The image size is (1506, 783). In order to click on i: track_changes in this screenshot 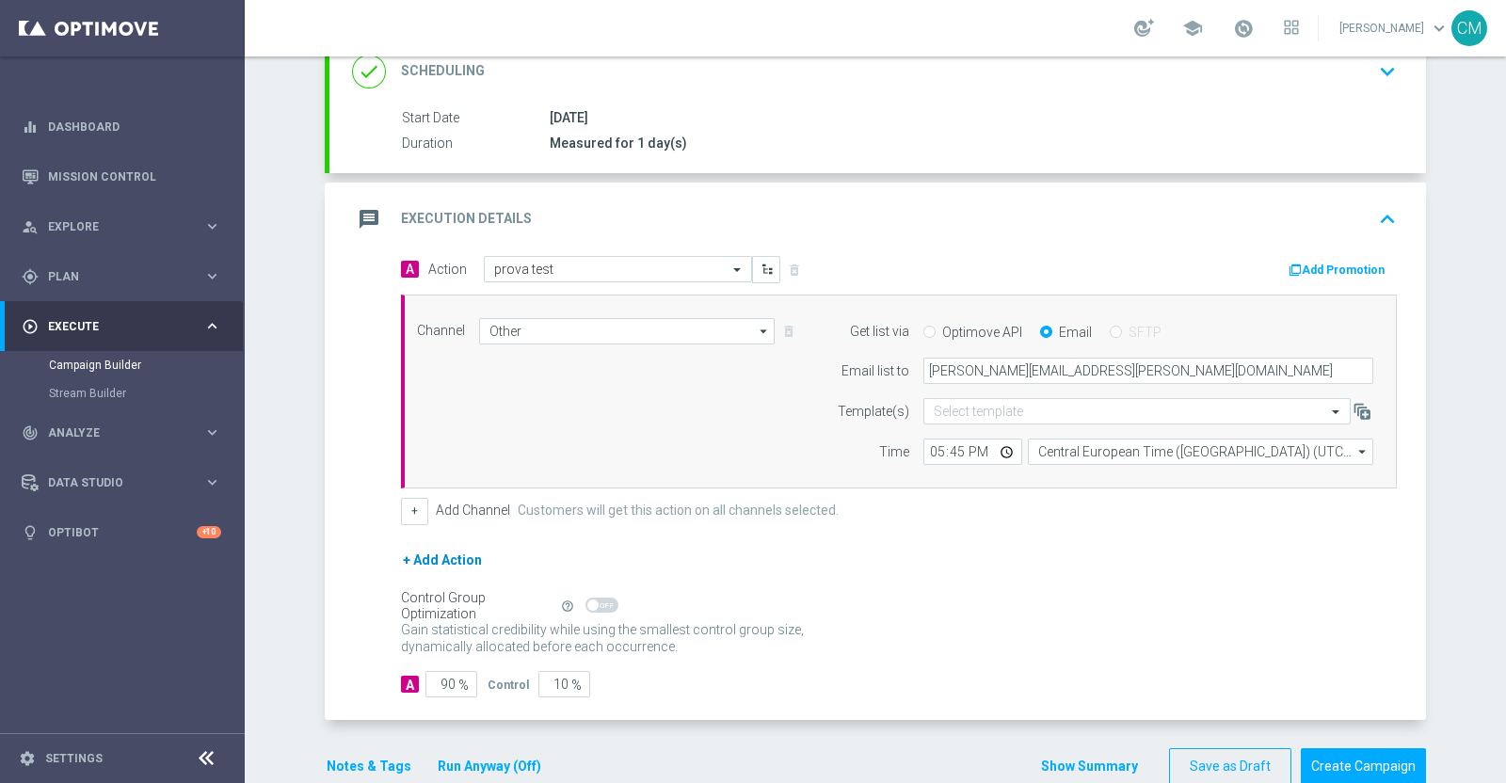, I will do `click(30, 433)`.